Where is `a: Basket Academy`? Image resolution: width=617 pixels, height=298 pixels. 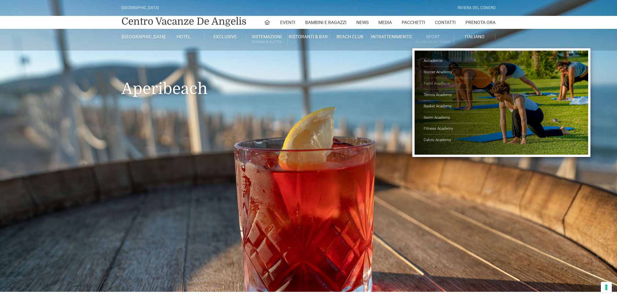 a: Basket Academy is located at coordinates (456, 106).